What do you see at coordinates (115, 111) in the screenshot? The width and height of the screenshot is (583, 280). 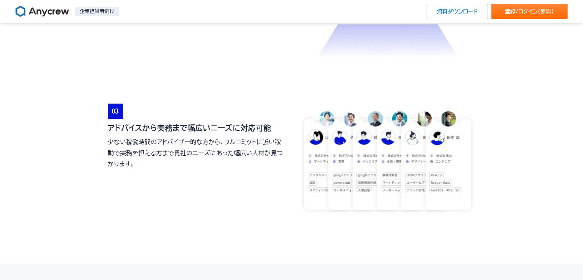 I see `span: 03` at bounding box center [115, 111].